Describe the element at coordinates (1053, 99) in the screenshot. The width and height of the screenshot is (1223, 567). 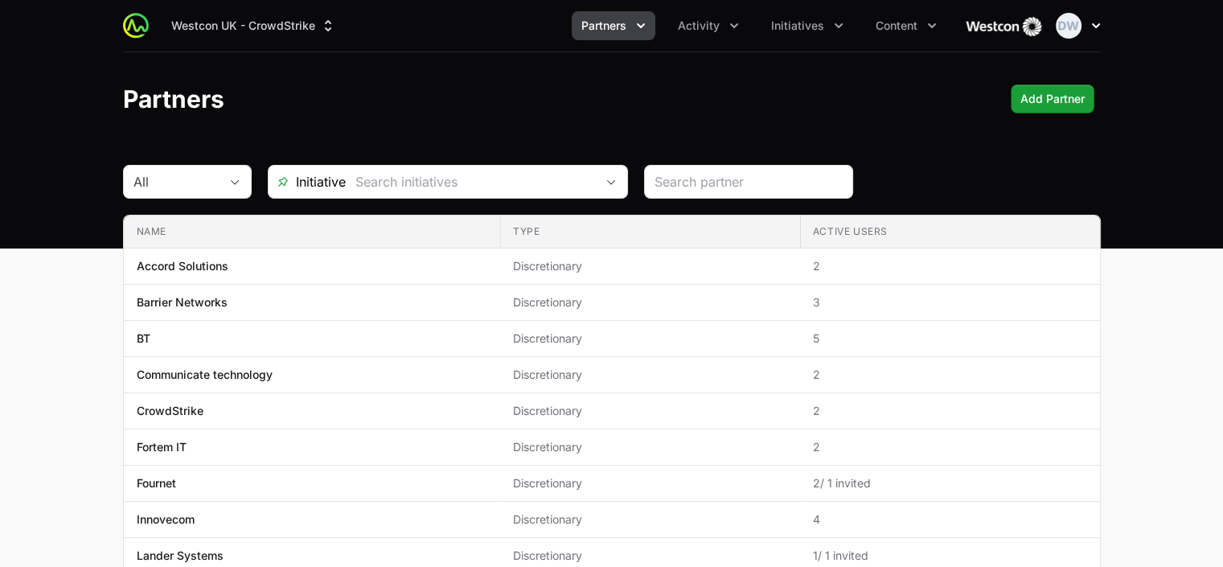
I see `button: Add Partner` at that location.